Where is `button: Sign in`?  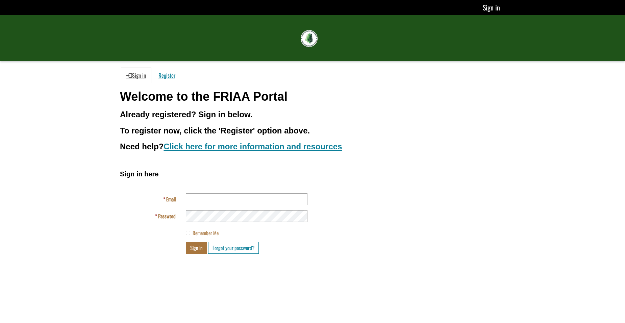
button: Sign in is located at coordinates (196, 247).